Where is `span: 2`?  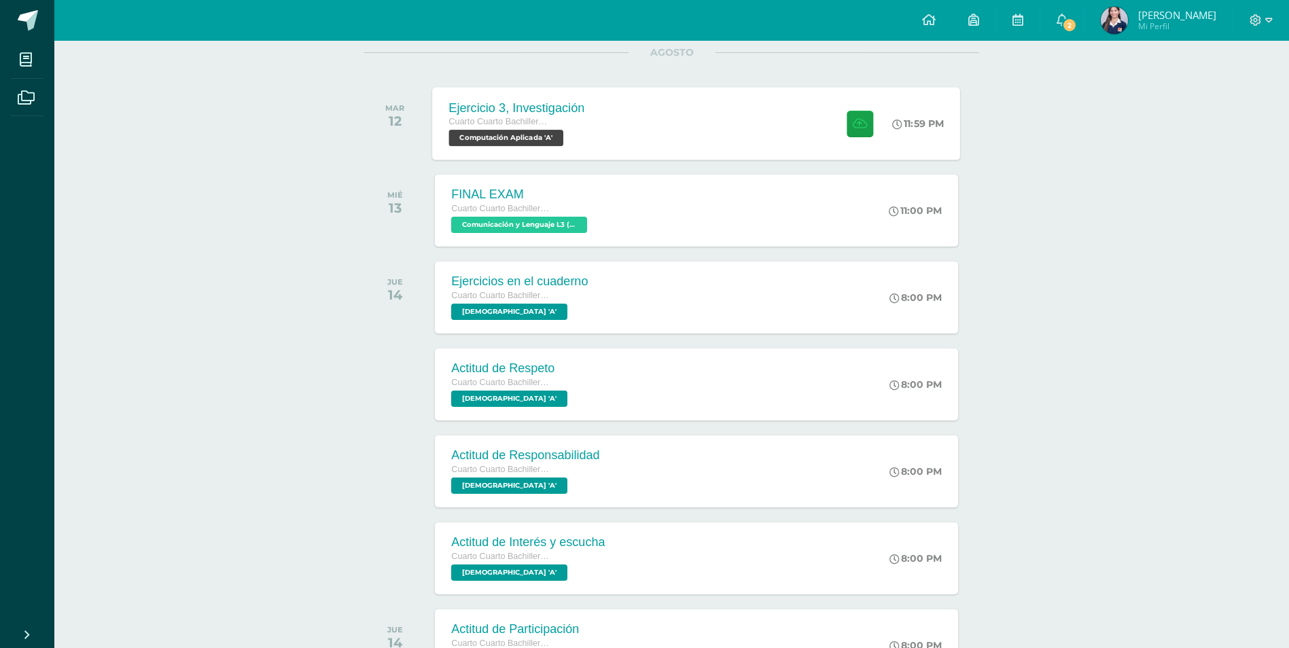
span: 2 is located at coordinates (1069, 25).